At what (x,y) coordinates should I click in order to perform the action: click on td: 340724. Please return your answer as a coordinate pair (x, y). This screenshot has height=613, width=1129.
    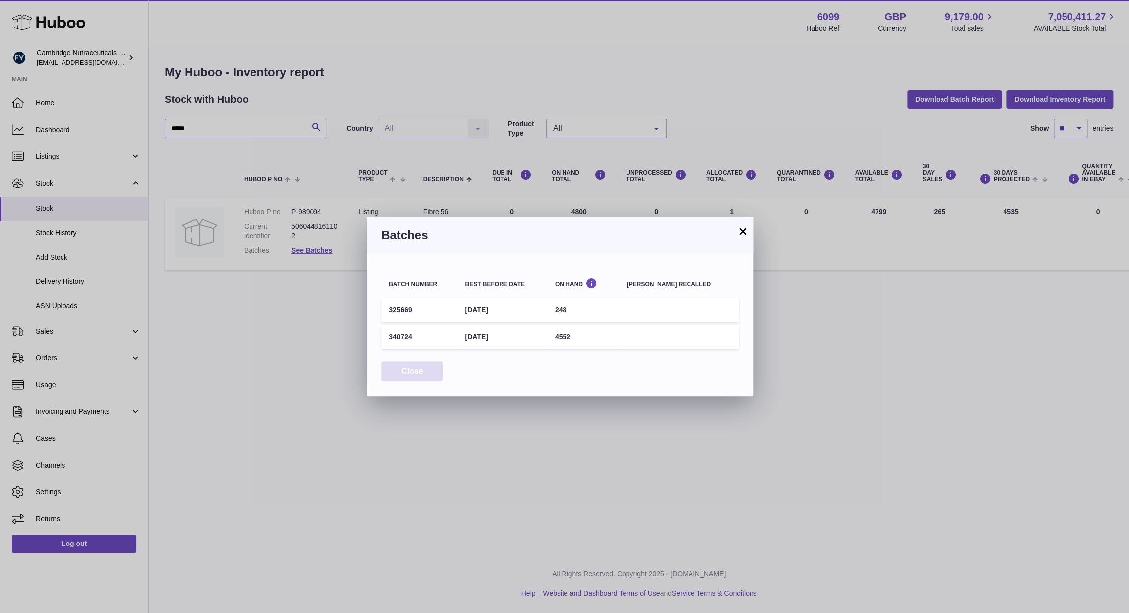
    Looking at the image, I should click on (419, 336).